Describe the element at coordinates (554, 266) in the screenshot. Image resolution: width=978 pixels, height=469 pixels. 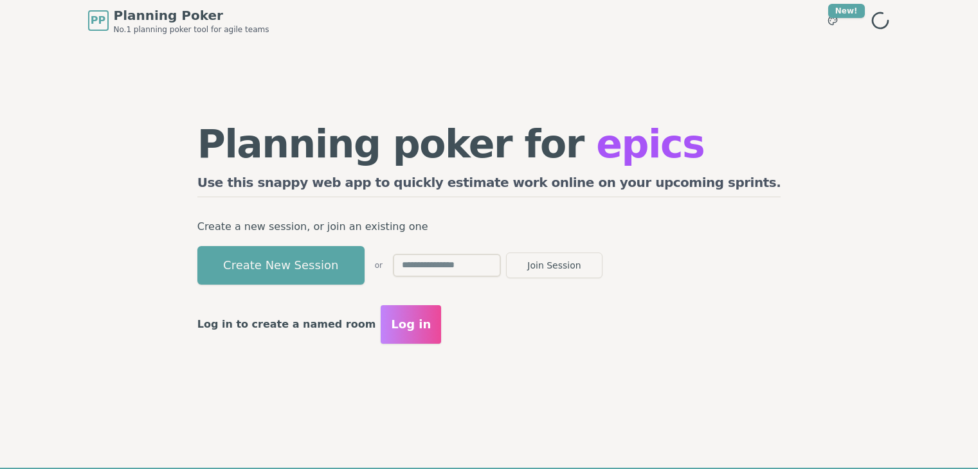
I see `button: Join Session` at that location.